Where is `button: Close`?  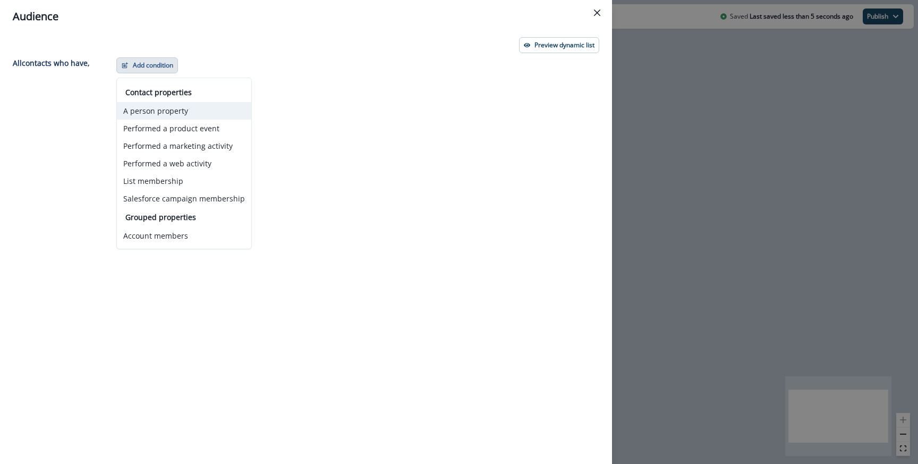
button: Close is located at coordinates (597, 13).